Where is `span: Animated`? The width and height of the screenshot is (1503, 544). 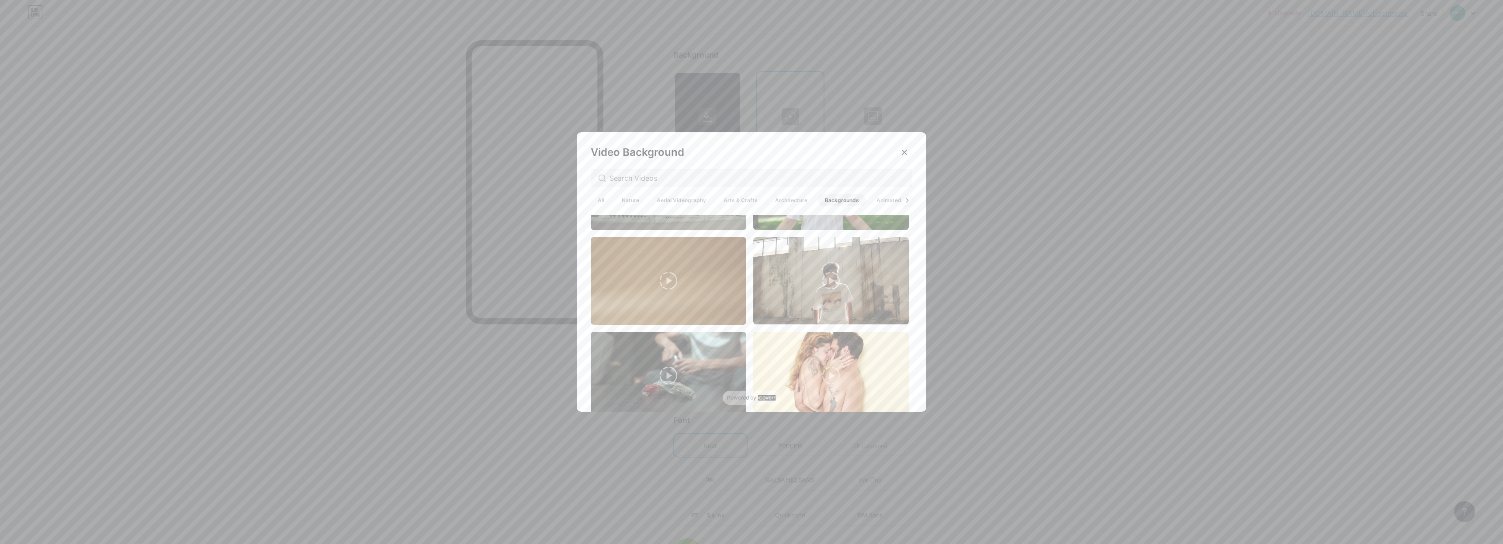
span: Animated is located at coordinates (889, 200).